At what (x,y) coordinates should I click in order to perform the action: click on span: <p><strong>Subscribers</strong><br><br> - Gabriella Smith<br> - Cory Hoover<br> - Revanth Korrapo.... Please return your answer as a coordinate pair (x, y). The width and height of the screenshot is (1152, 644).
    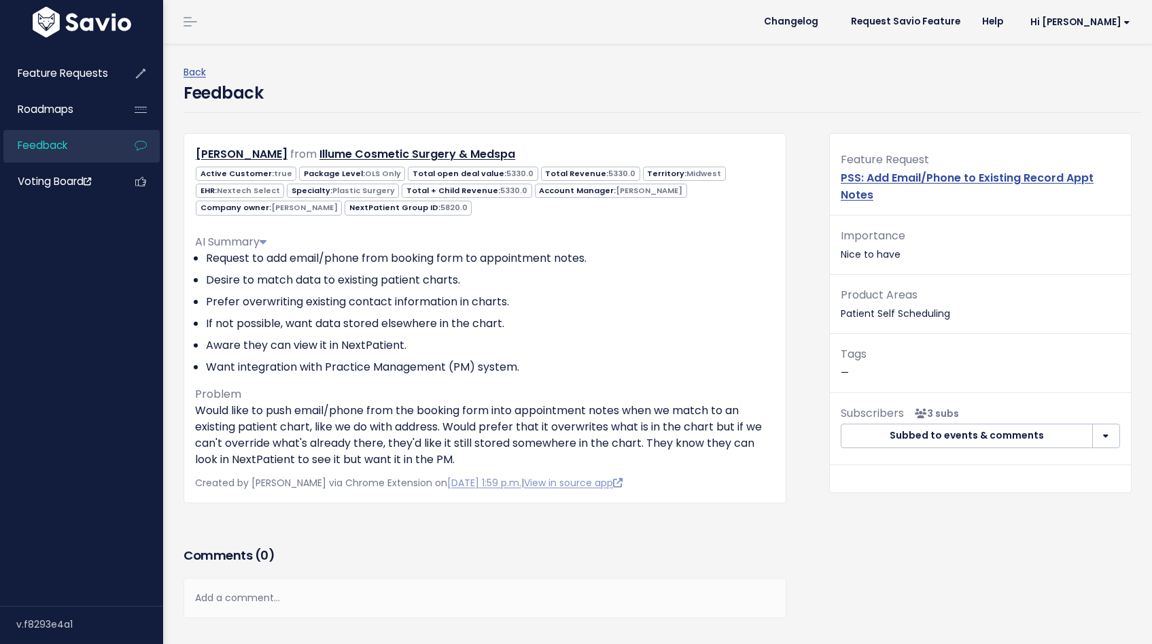
    Looking at the image, I should click on (934, 413).